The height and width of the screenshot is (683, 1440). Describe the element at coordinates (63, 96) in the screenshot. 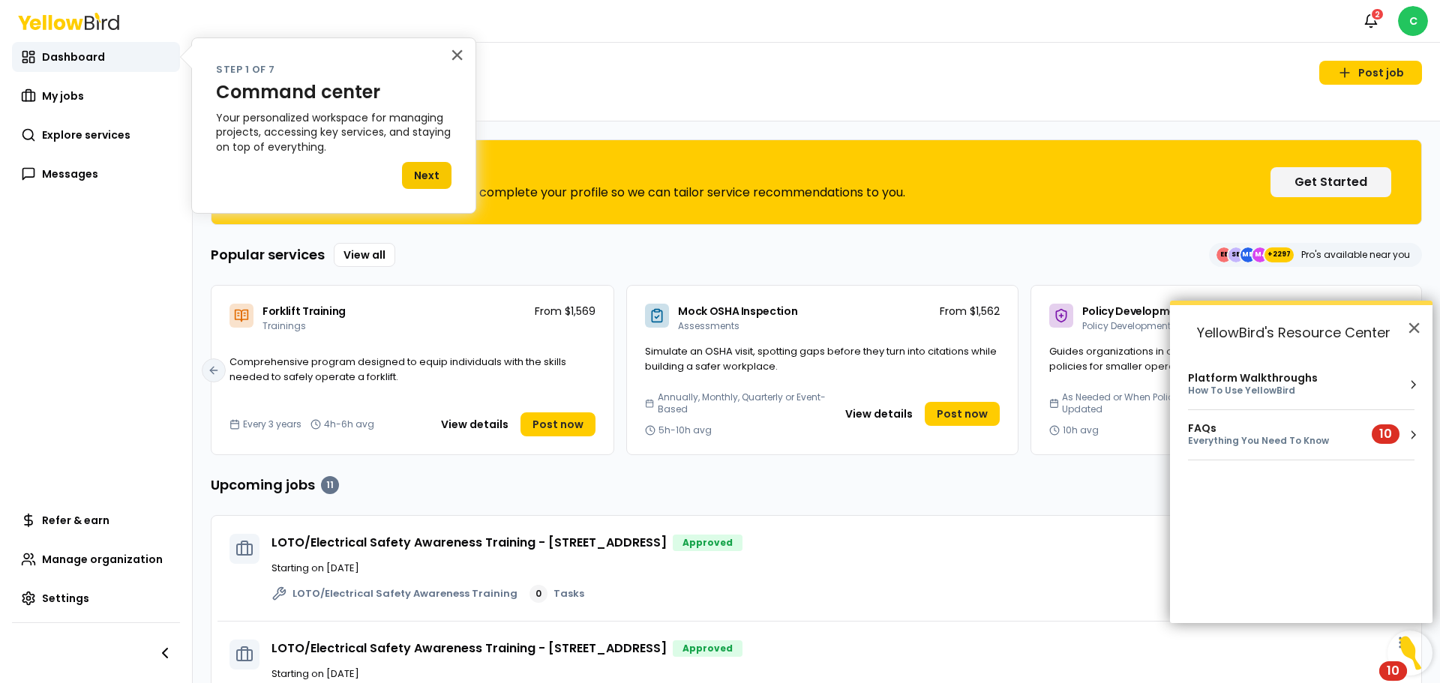

I see `span: My jobs` at that location.